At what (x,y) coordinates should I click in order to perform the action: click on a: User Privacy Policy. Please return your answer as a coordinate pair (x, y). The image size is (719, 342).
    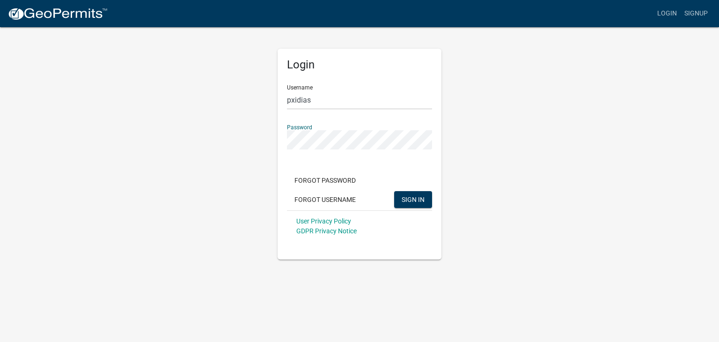
    Looking at the image, I should click on (324, 221).